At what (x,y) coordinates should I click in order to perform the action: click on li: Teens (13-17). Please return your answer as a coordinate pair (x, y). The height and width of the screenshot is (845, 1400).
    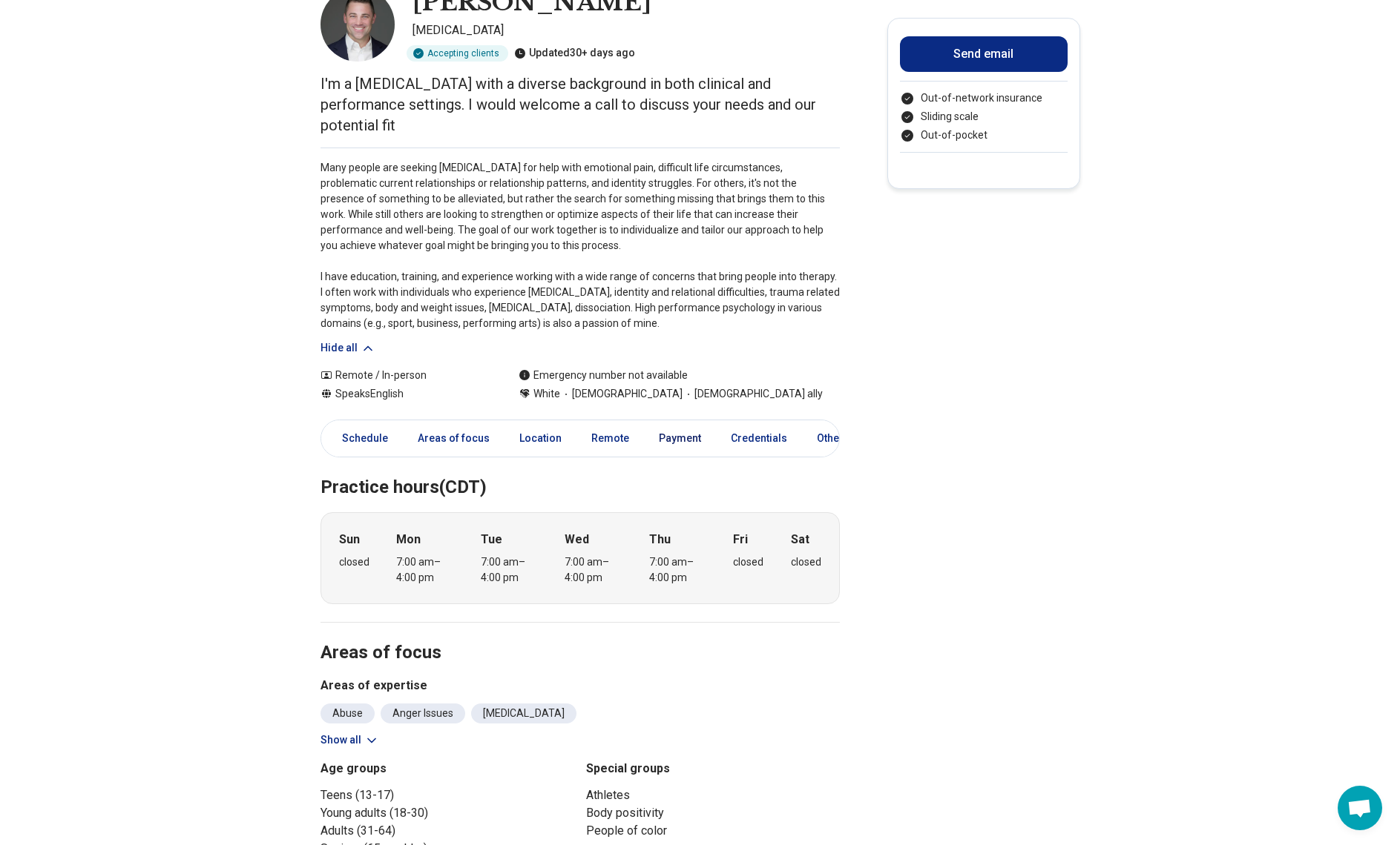
    Looking at the image, I should click on (447, 796).